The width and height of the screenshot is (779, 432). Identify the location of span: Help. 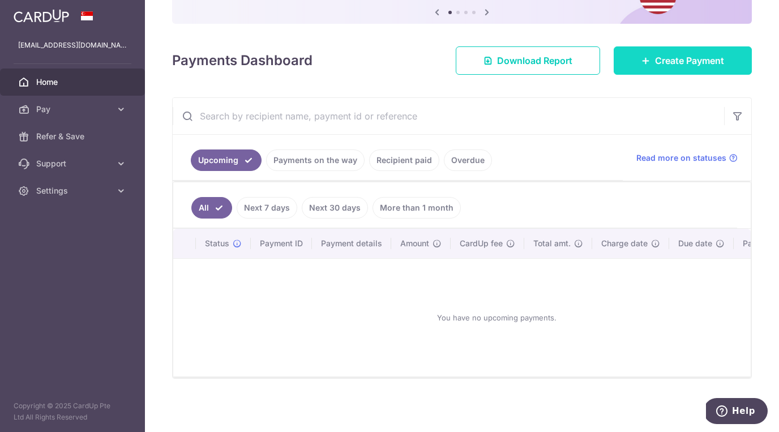
(37, 13).